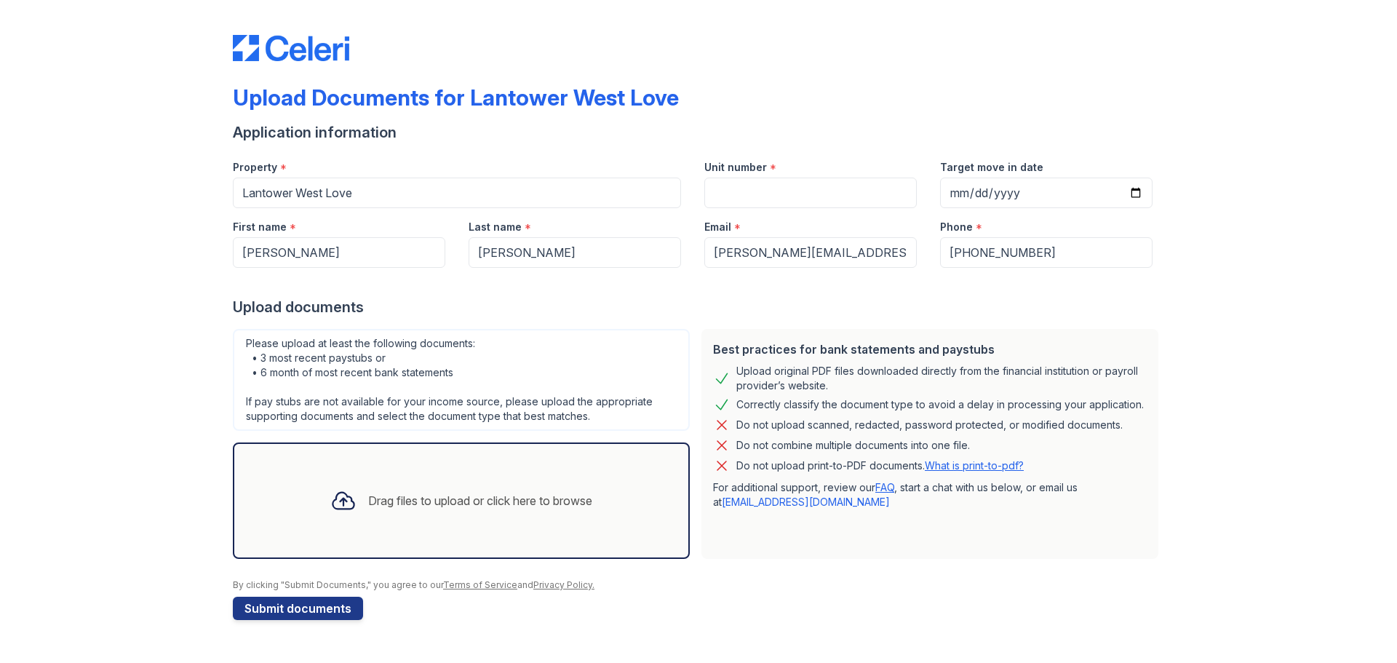 This screenshot has width=1397, height=663. Describe the element at coordinates (853, 445) in the screenshot. I see `div: Do not combine multiple documents into one file.` at that location.